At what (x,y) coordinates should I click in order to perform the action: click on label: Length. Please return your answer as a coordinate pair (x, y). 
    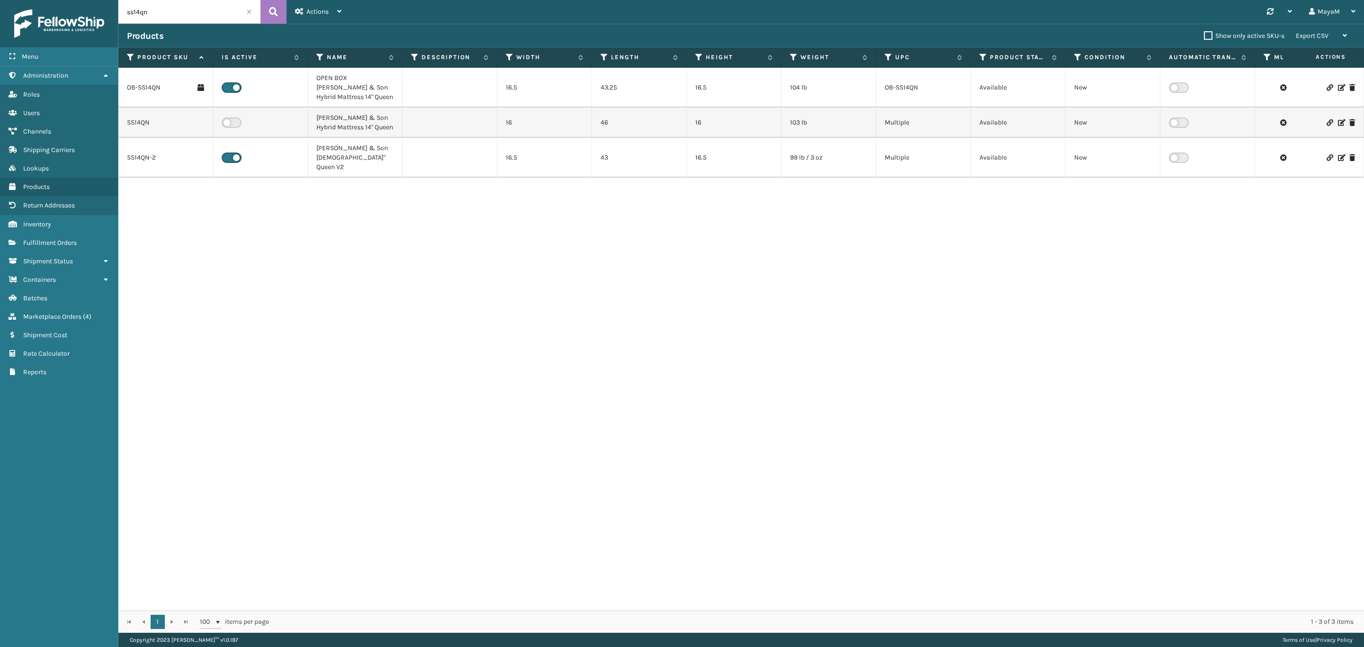
    Looking at the image, I should click on (639, 57).